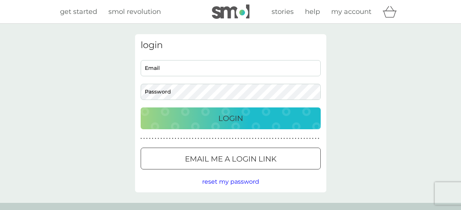 The image size is (461, 210). Describe the element at coordinates (231, 181) in the screenshot. I see `span: reset my password` at that location.